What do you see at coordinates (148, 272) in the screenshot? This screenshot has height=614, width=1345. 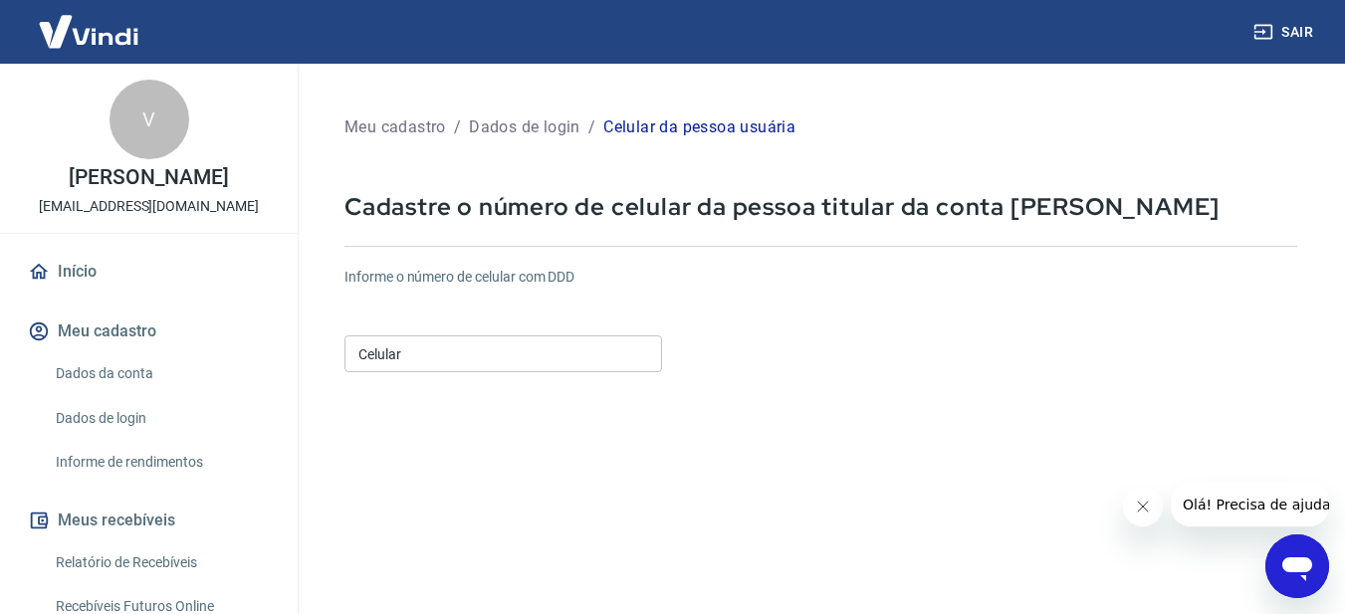 I see `a: Início` at bounding box center [148, 272].